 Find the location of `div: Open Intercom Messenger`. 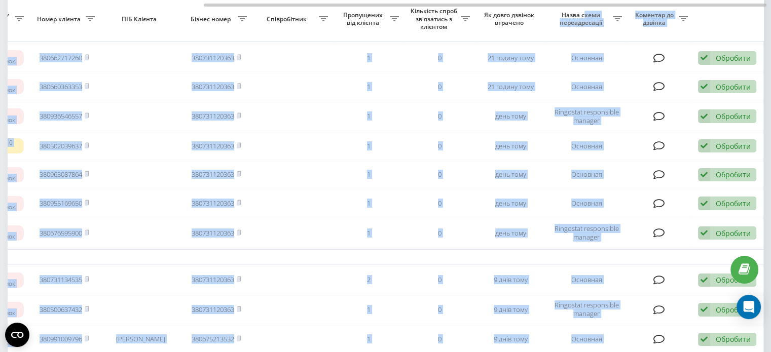

div: Open Intercom Messenger is located at coordinates (748, 307).